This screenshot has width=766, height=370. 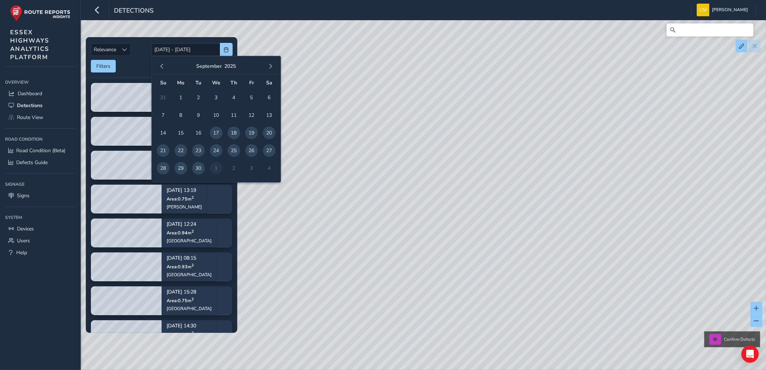 I want to click on span: 30, so click(x=198, y=168).